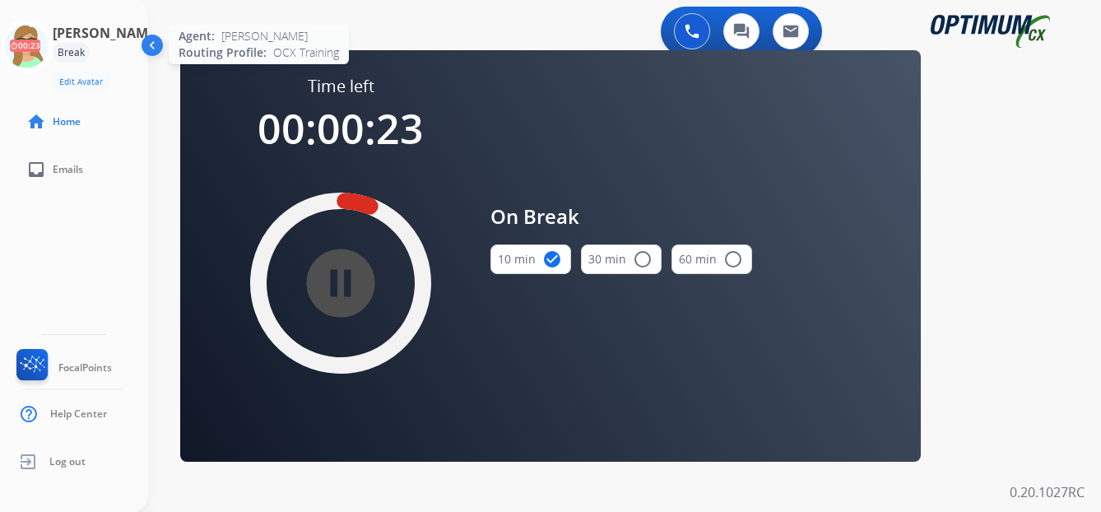 The image size is (1101, 512). Describe the element at coordinates (621, 216) in the screenshot. I see `span: On Break` at that location.